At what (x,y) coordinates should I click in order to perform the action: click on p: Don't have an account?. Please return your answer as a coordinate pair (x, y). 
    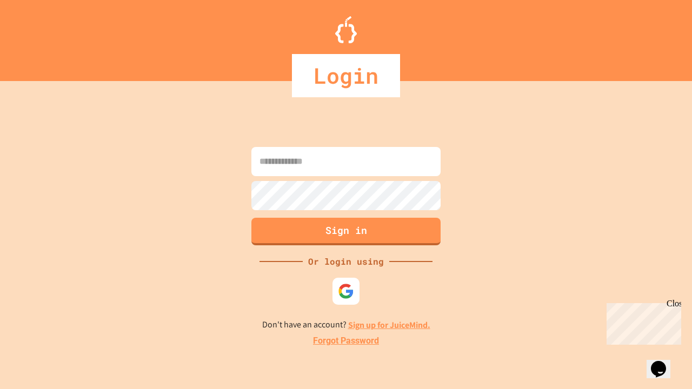
    Looking at the image, I should click on (346, 325).